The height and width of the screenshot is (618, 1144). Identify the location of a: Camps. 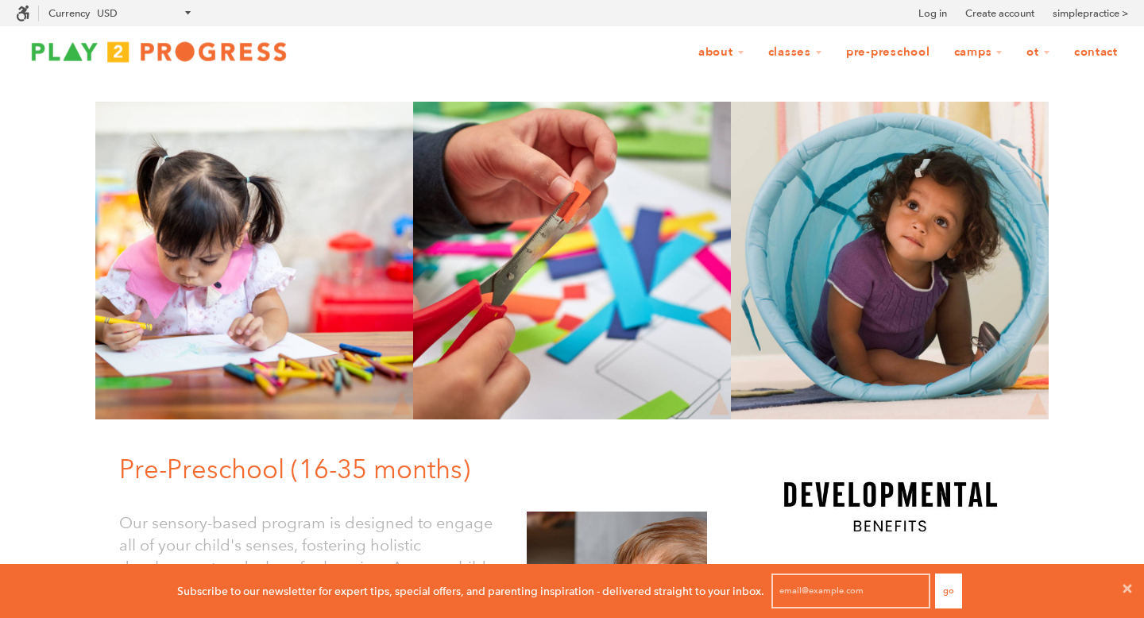
(979, 52).